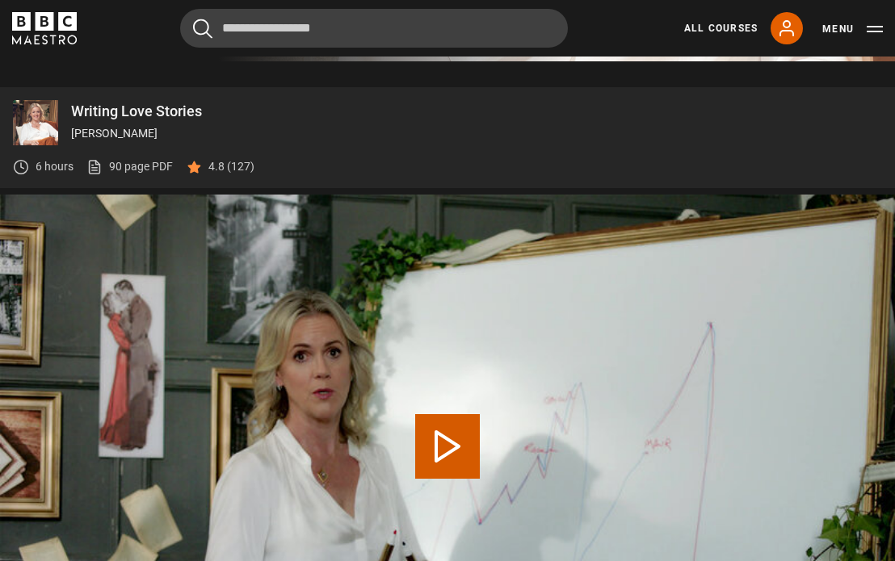 The image size is (895, 561). Describe the element at coordinates (852, 29) in the screenshot. I see `button: Toggle navigation` at that location.